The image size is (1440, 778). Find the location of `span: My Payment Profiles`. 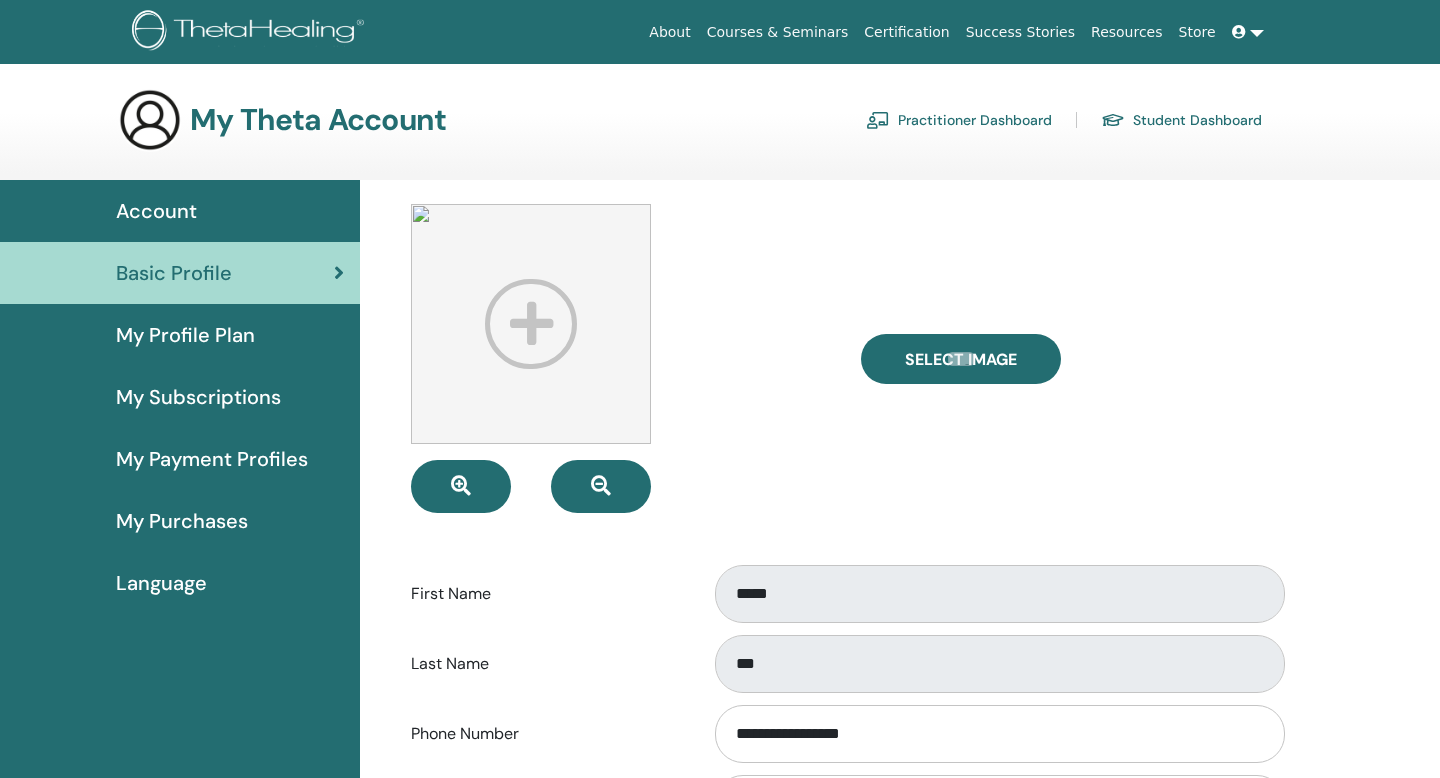

span: My Payment Profiles is located at coordinates (212, 459).